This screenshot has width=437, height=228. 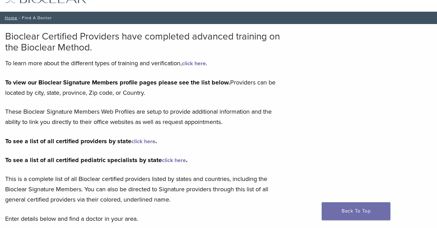 What do you see at coordinates (356, 211) in the screenshot?
I see `a: Back To Top` at bounding box center [356, 211].